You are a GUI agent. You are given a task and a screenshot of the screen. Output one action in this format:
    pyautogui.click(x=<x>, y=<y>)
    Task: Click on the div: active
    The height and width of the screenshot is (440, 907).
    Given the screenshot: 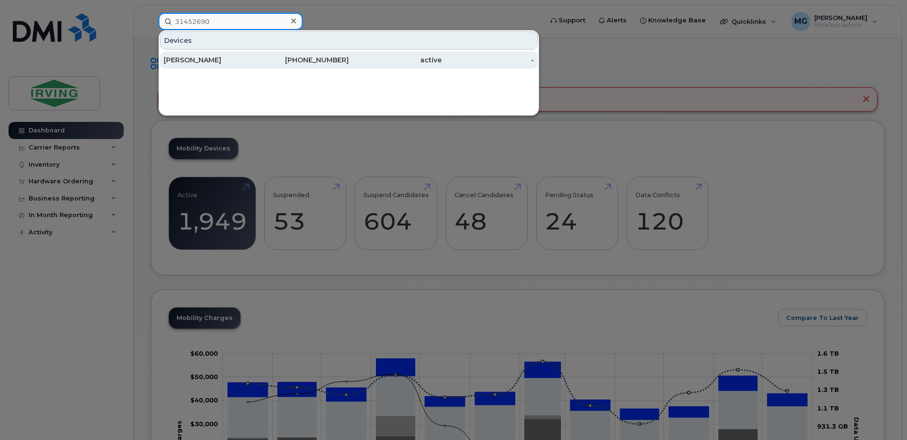 What is the action you would take?
    pyautogui.click(x=395, y=60)
    